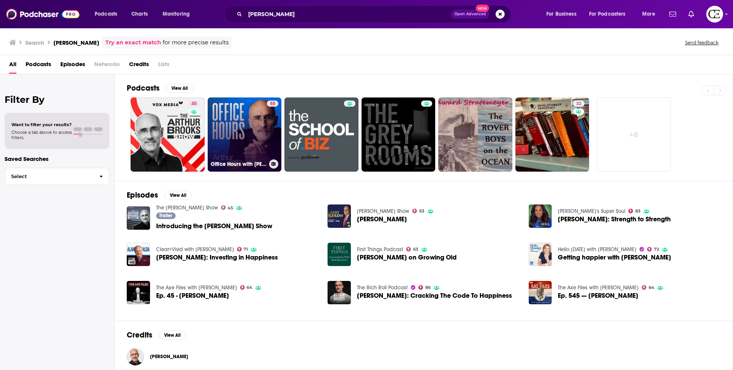 This screenshot has width=733, height=370. I want to click on span: Trailer, so click(166, 215).